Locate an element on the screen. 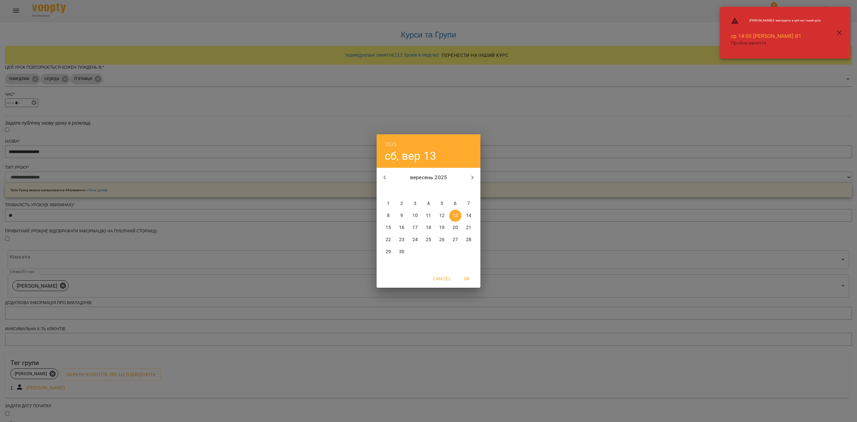  button: 7 is located at coordinates (469, 204).